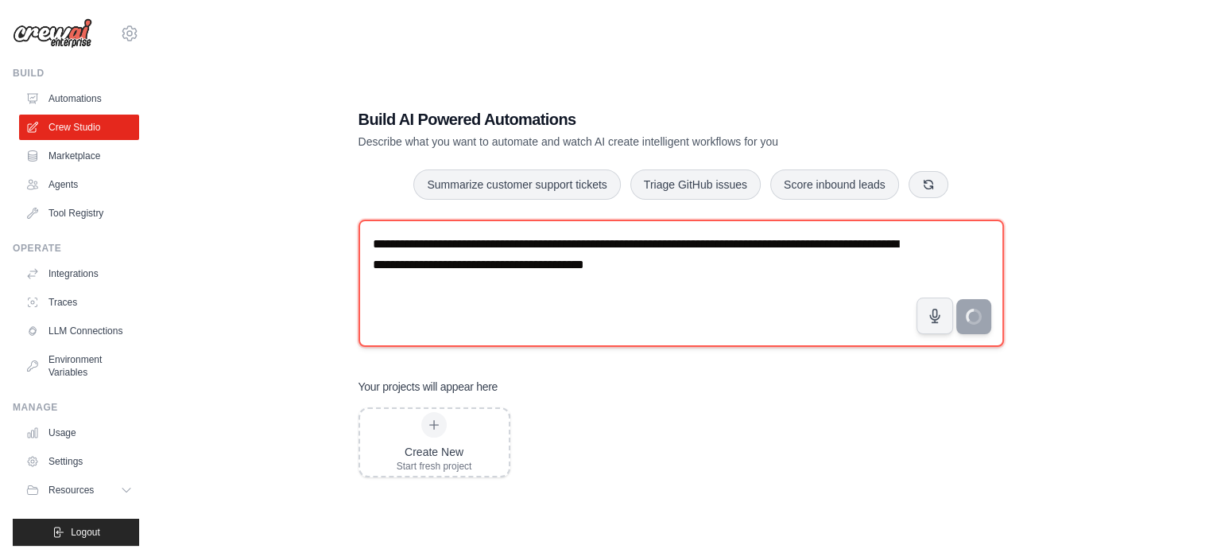 This screenshot has height=553, width=1209. Describe the element at coordinates (929, 184) in the screenshot. I see `button: Get new suggestions` at that location.